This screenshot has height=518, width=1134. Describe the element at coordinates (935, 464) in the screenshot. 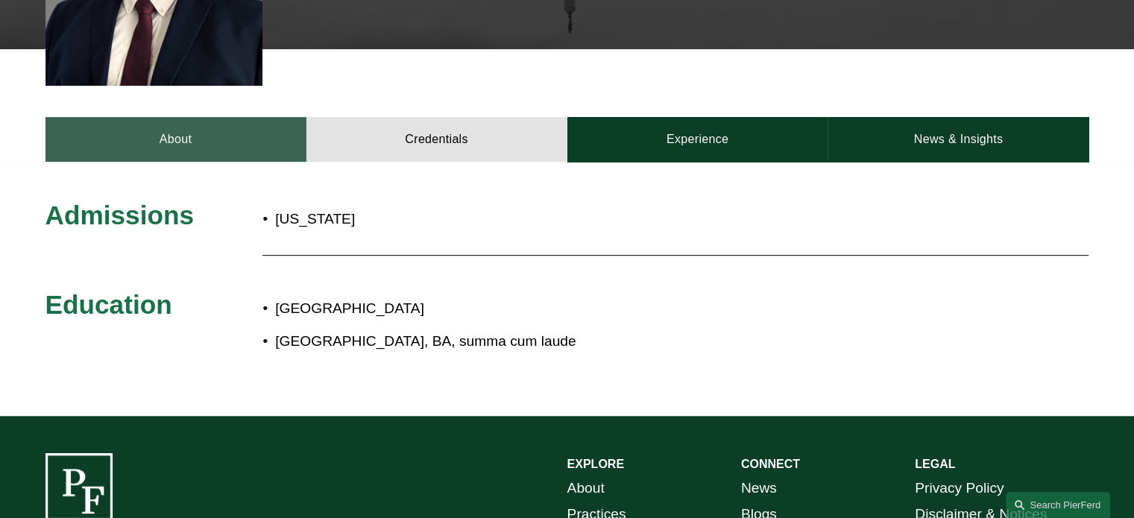

I see `strong: LEGAL` at that location.